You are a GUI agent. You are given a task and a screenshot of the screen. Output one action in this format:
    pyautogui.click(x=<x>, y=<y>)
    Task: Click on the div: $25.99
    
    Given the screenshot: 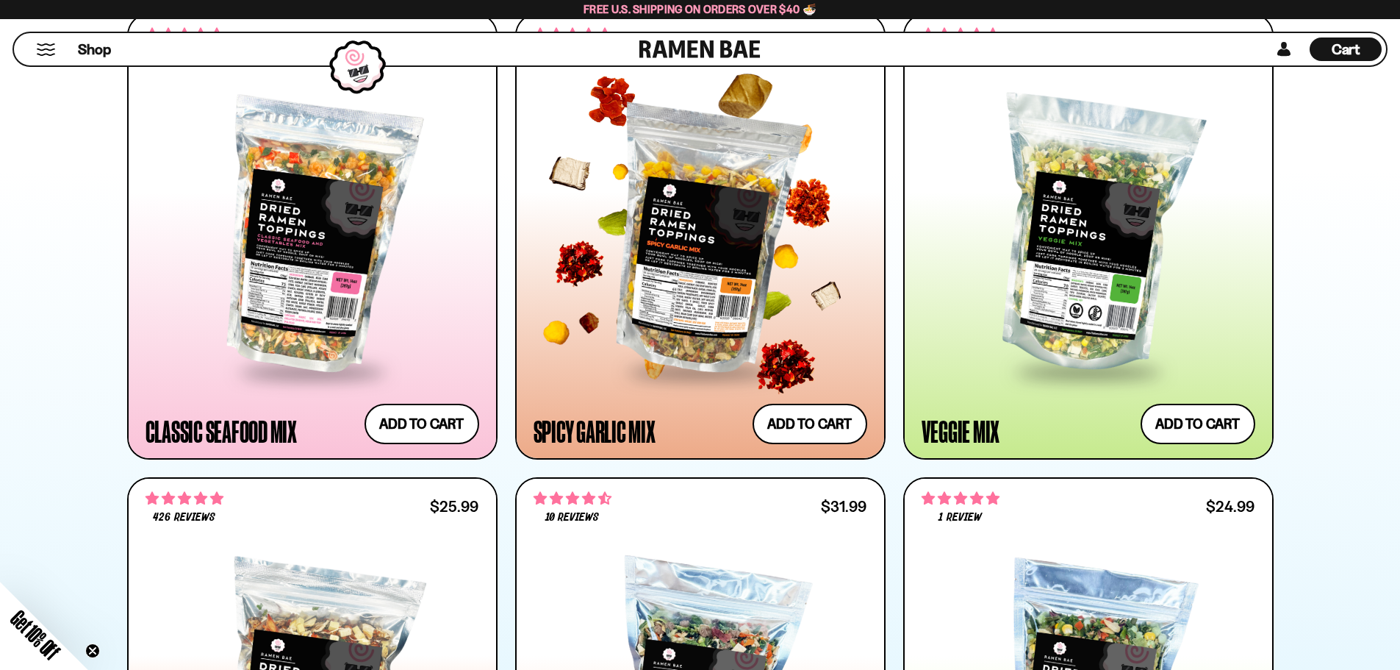 What is the action you would take?
    pyautogui.click(x=454, y=506)
    